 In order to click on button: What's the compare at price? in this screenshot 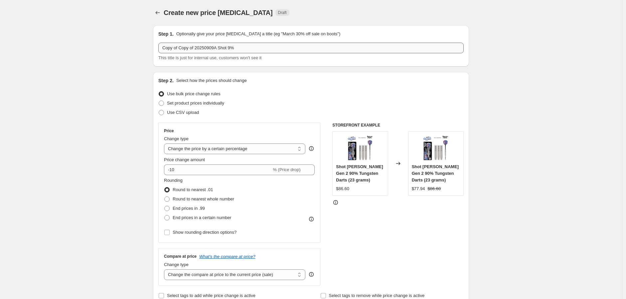, I will do `click(227, 256)`.